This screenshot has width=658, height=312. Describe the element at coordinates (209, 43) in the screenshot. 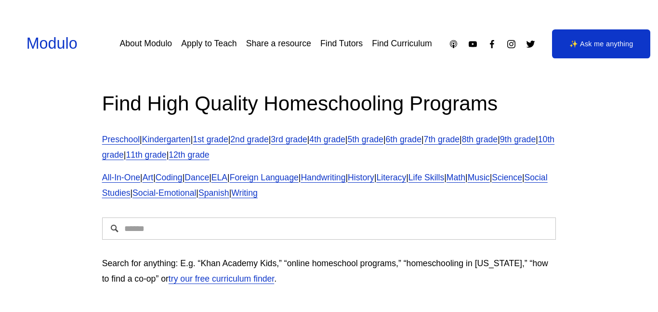

I see `a: Apply to Teach` at that location.